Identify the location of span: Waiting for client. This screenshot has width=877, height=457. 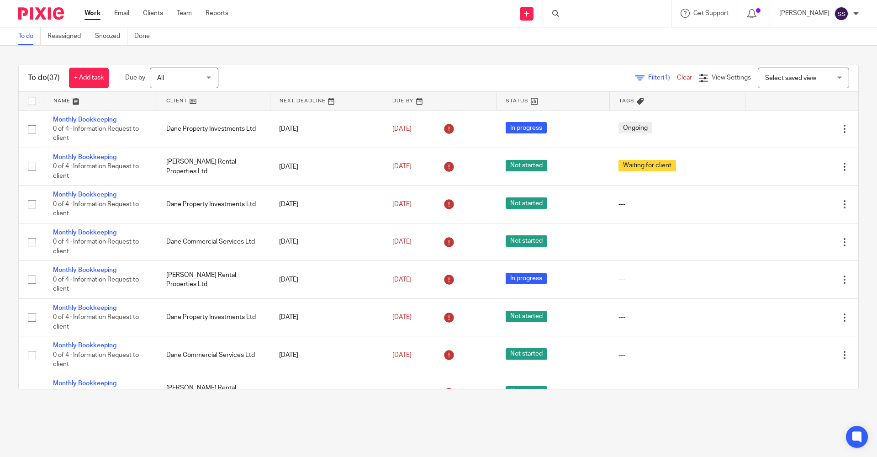
(647, 165).